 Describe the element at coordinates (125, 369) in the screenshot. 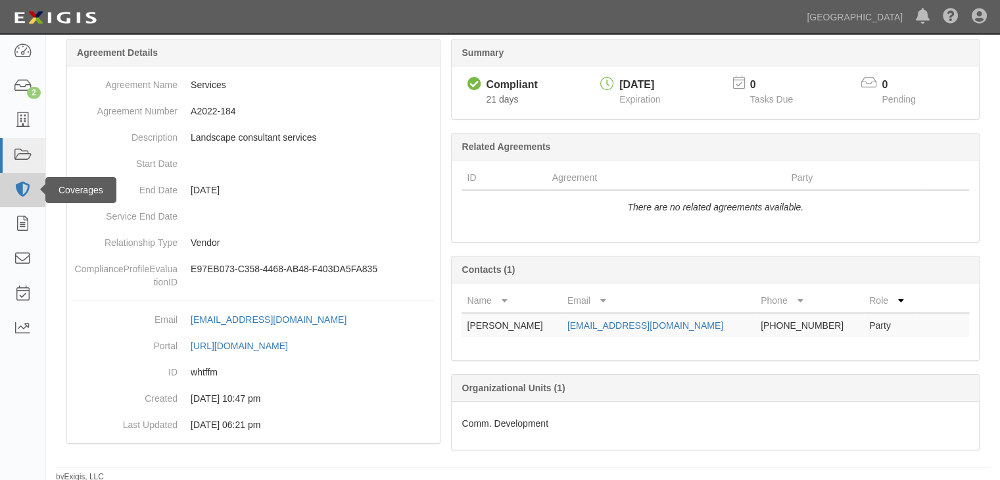

I see `dt: ID` at that location.